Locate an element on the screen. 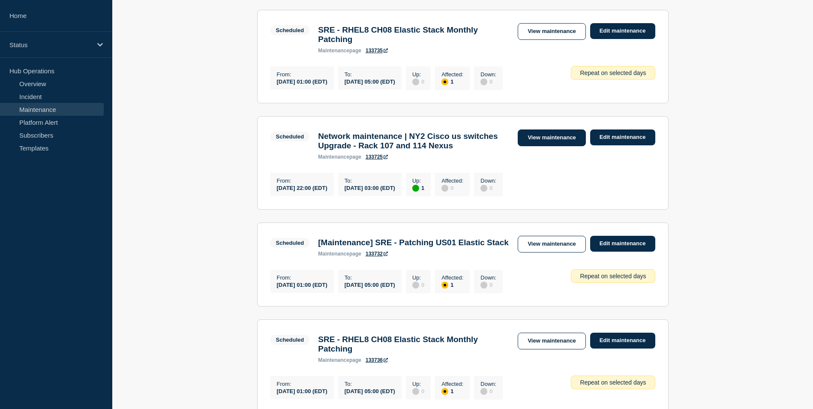 The width and height of the screenshot is (813, 409). h3: Network maintenance | NY2 Cisco us switches Upgrade - Rack 107 and 114 Nexus is located at coordinates (413, 141).